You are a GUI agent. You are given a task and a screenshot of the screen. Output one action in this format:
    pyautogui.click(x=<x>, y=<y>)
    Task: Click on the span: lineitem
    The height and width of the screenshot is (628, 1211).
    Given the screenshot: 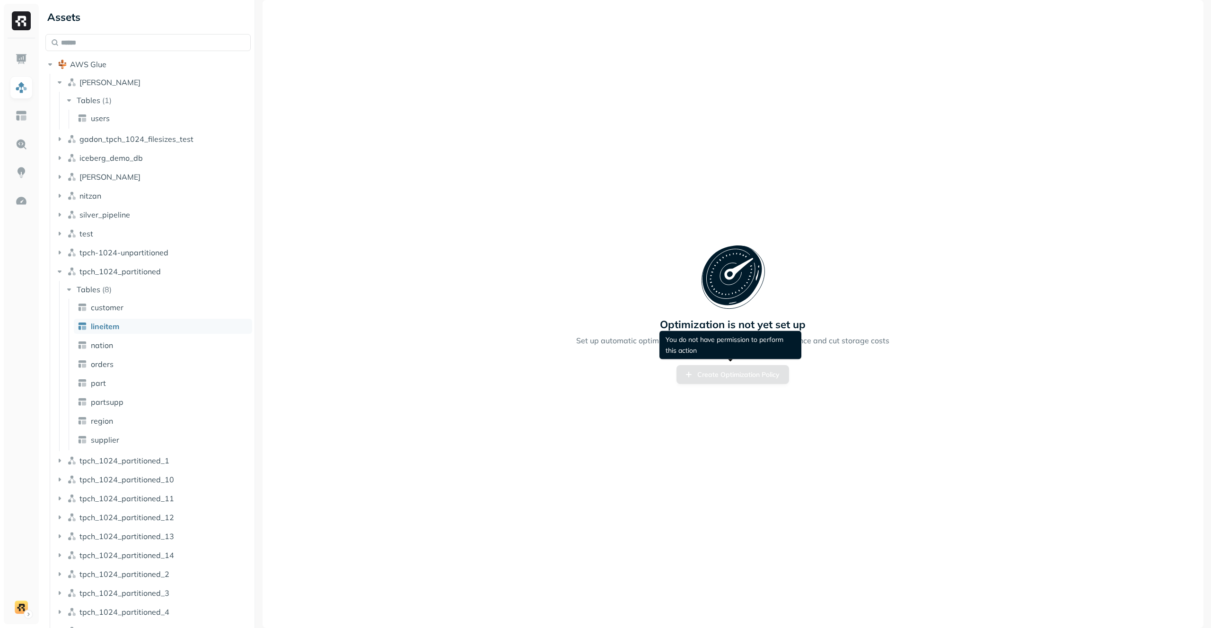 What is the action you would take?
    pyautogui.click(x=105, y=326)
    